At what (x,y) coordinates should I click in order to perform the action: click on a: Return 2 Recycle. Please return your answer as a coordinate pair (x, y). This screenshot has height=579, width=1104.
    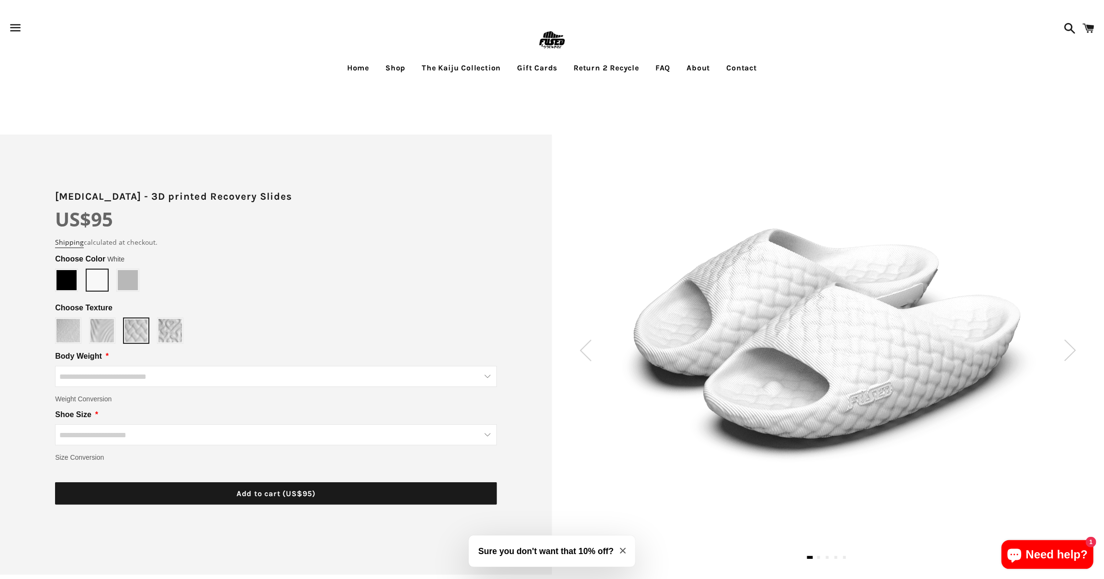
    Looking at the image, I should click on (606, 68).